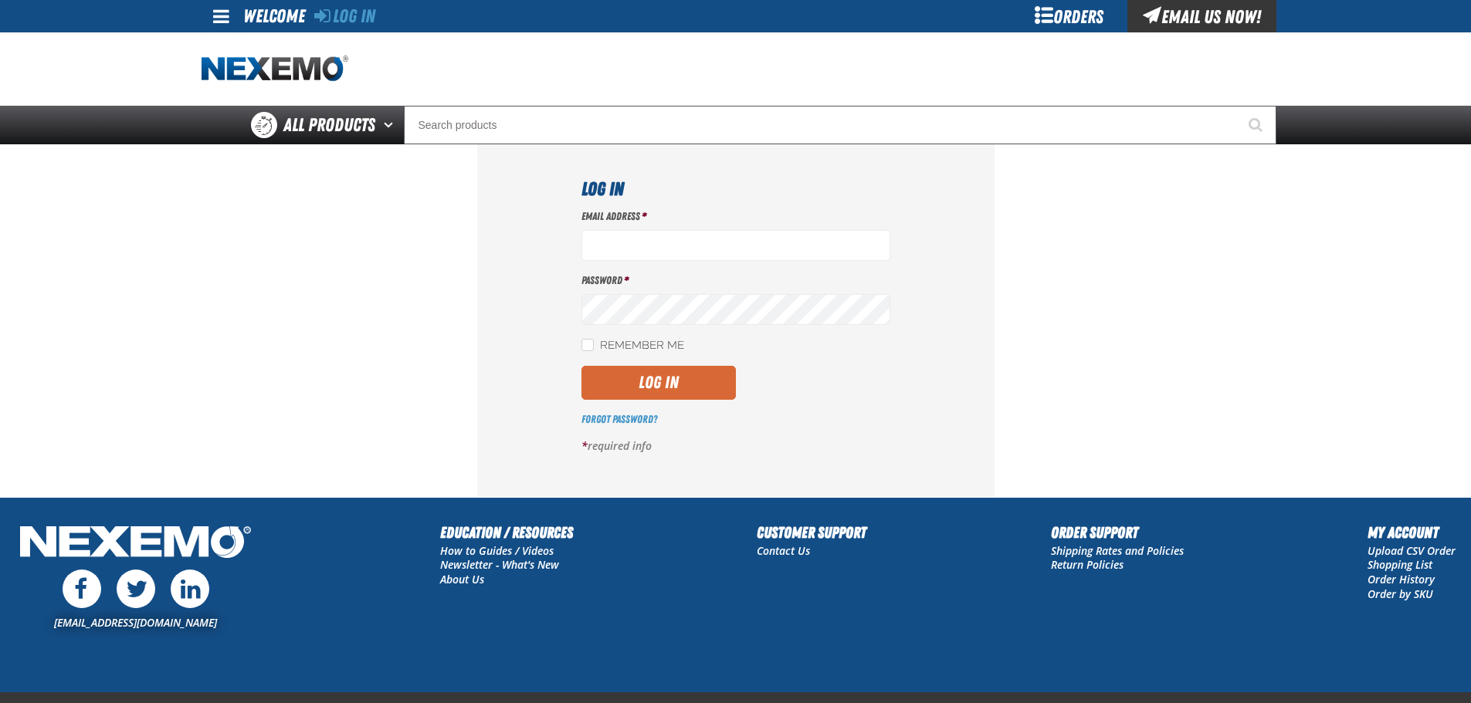 This screenshot has height=703, width=1471. Describe the element at coordinates (736, 446) in the screenshot. I see `p: required info` at that location.